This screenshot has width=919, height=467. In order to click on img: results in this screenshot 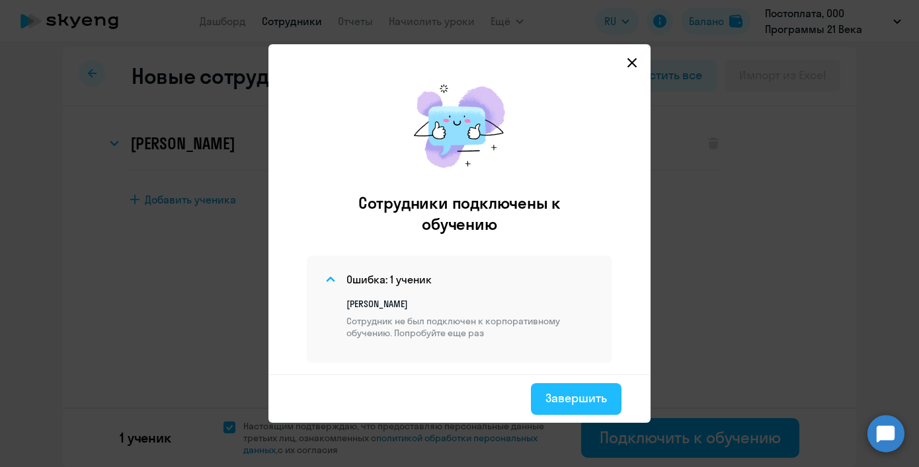, I will do `click(460, 126)`.